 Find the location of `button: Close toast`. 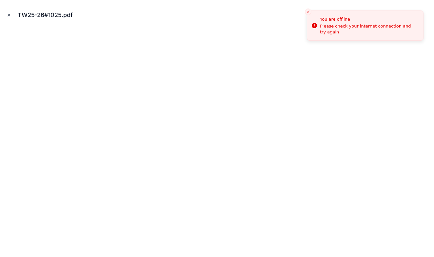

button: Close toast is located at coordinates (308, 12).